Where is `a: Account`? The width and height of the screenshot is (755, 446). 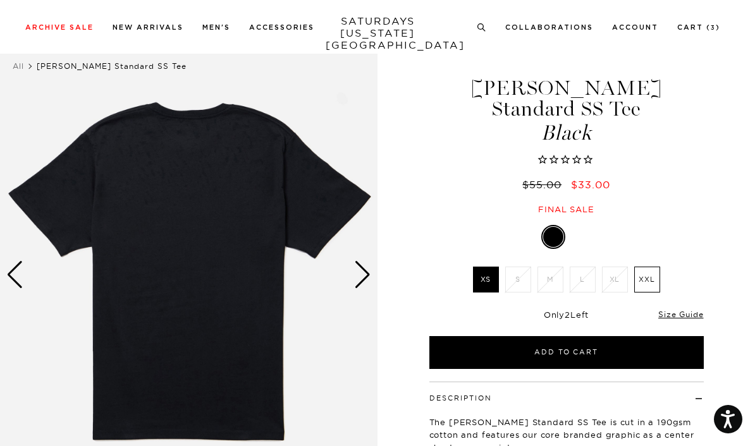
a: Account is located at coordinates (635, 27).